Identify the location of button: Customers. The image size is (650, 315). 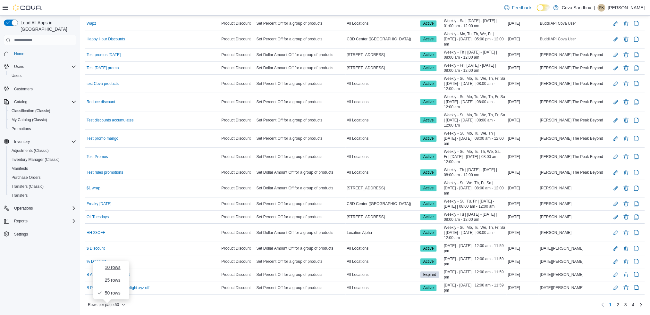
(40, 89).